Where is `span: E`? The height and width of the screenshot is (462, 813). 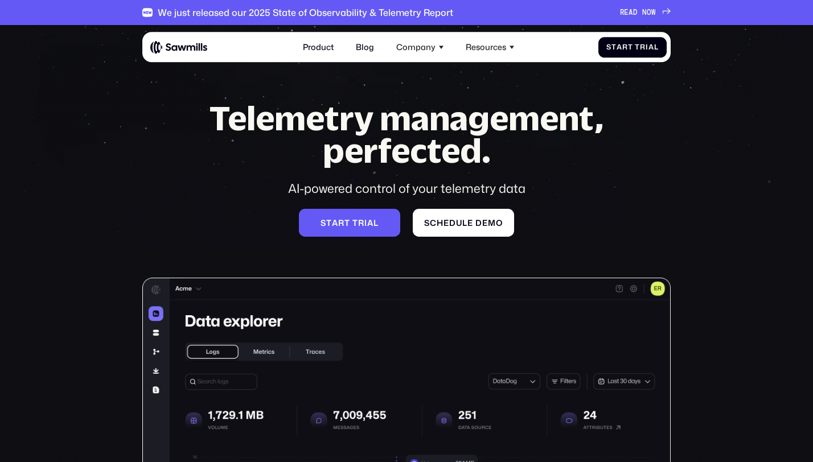 span: E is located at coordinates (626, 13).